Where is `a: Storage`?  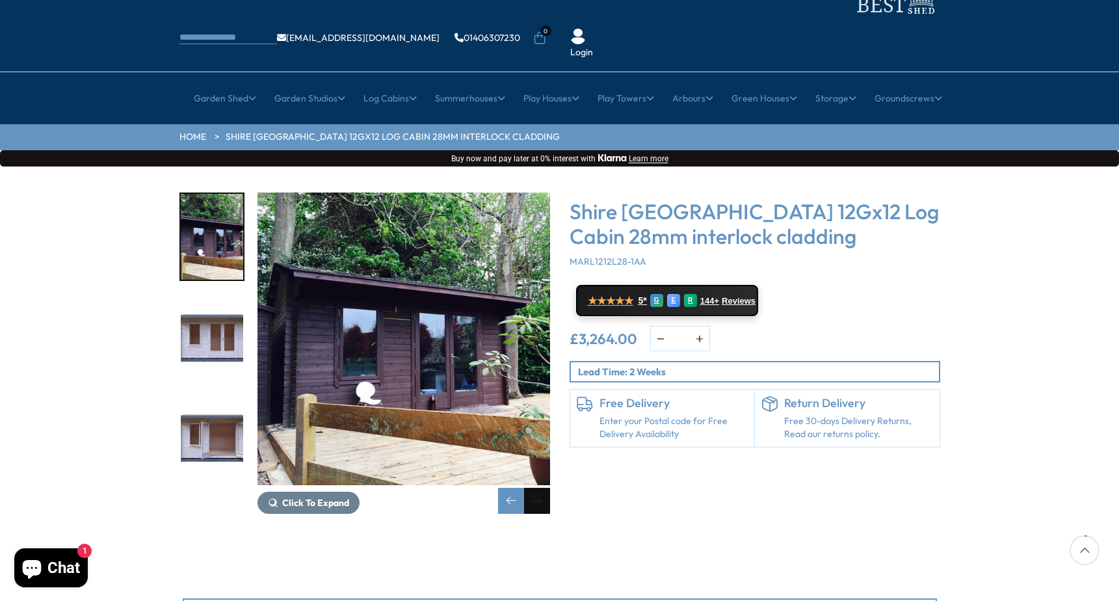
a: Storage is located at coordinates (835, 98).